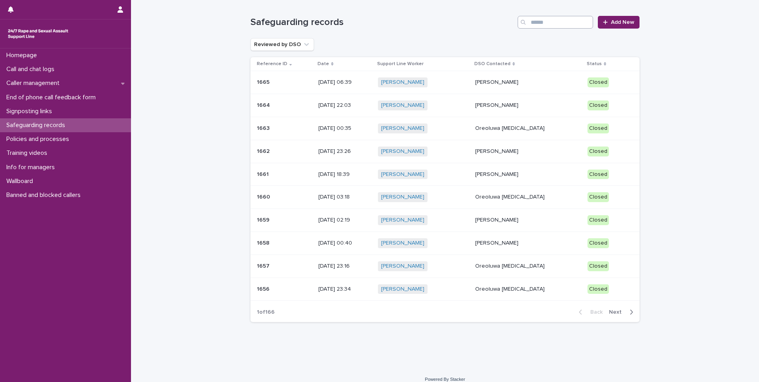 Image resolution: width=759 pixels, height=382 pixels. What do you see at coordinates (272, 64) in the screenshot?
I see `p: Reference ID` at bounding box center [272, 64].